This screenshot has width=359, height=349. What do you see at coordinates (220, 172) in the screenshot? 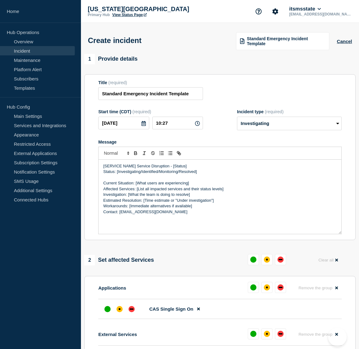
I see `p: Status: [Investigating/Identified/Monitoring/Resolved]` at bounding box center [220, 172].